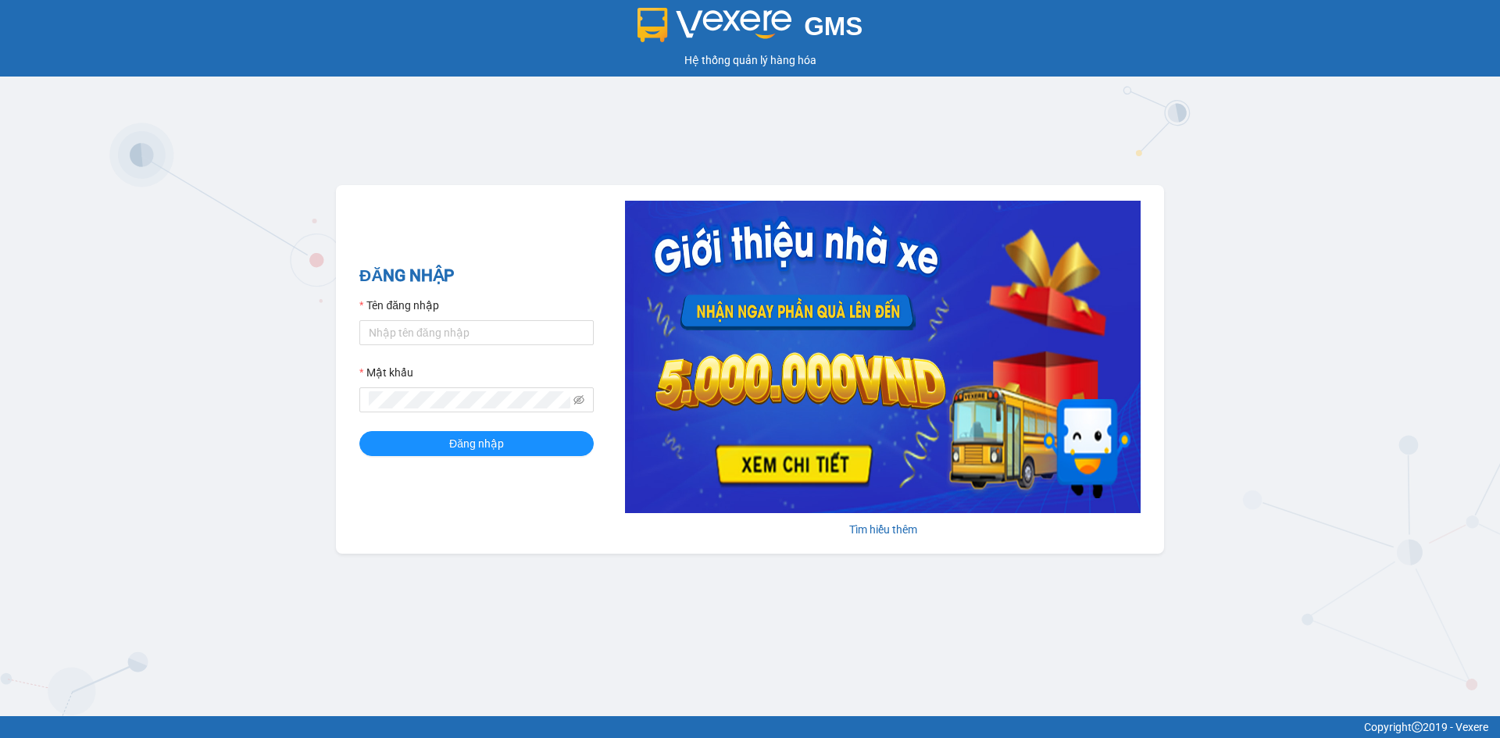 Image resolution: width=1500 pixels, height=738 pixels. I want to click on label: Mật khẩu, so click(386, 373).